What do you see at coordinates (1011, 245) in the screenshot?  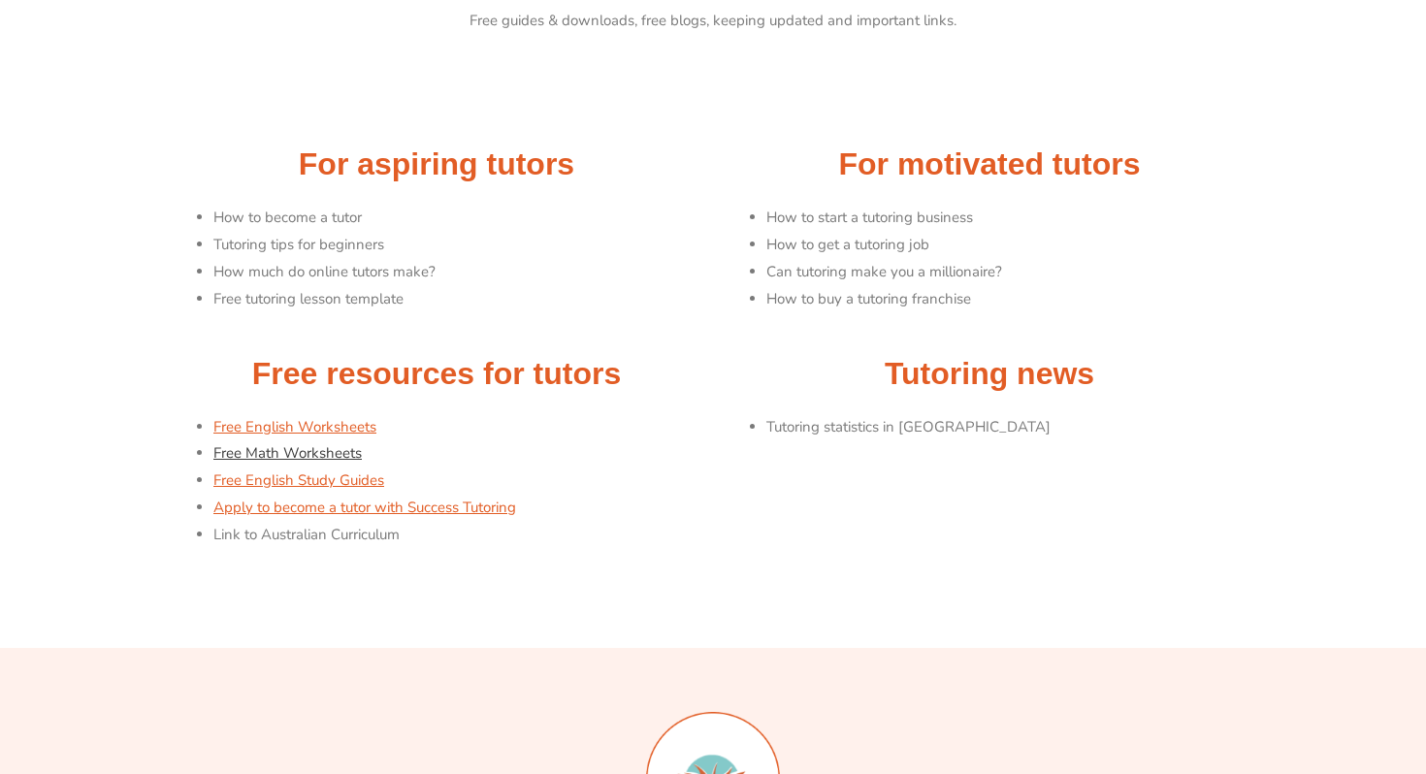 I see `li: How to get a tutoring job` at bounding box center [1011, 245].